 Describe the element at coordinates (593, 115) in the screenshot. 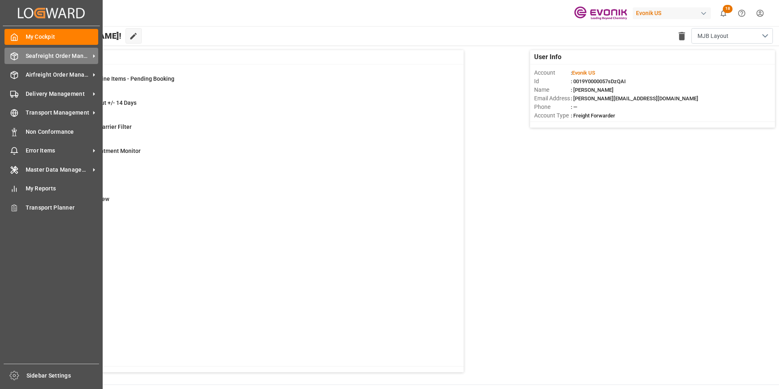

I see `span: : Freight Forwarder` at that location.